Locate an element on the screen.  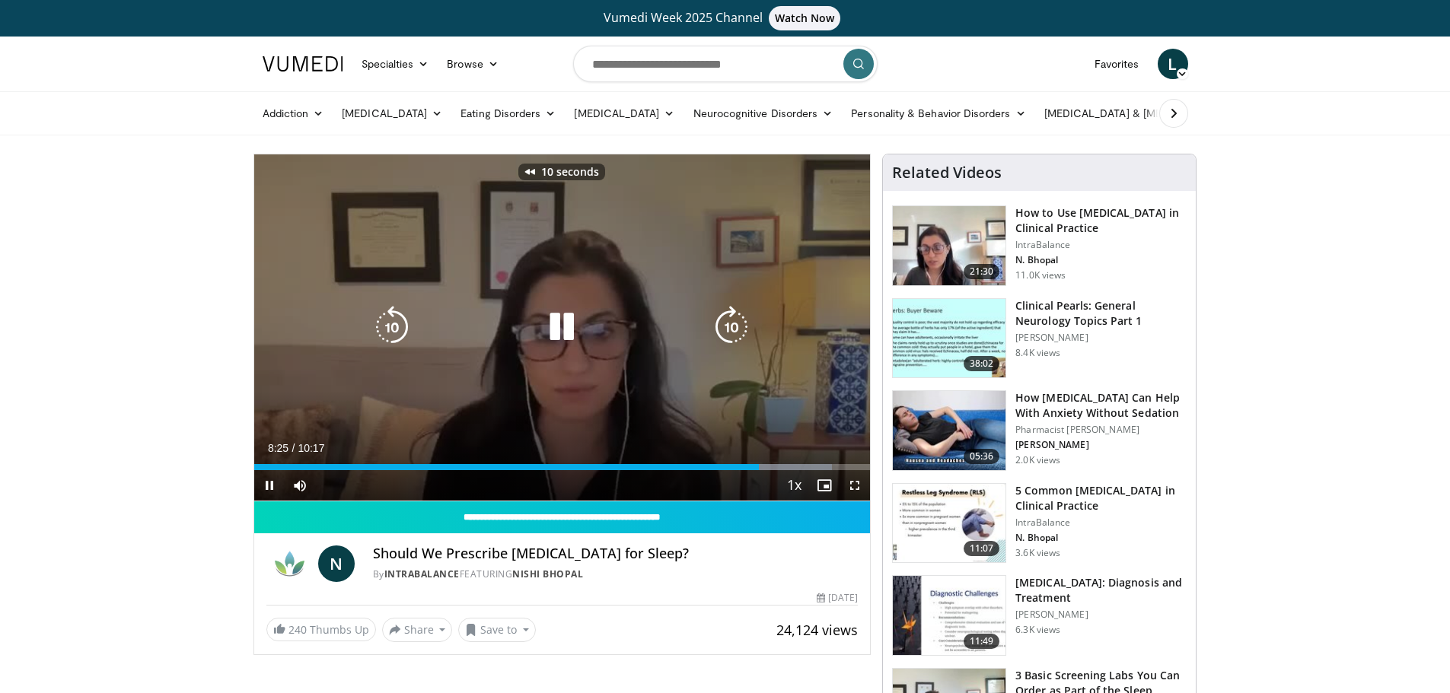
a: Neurocognitive Disorders is located at coordinates (763, 113).